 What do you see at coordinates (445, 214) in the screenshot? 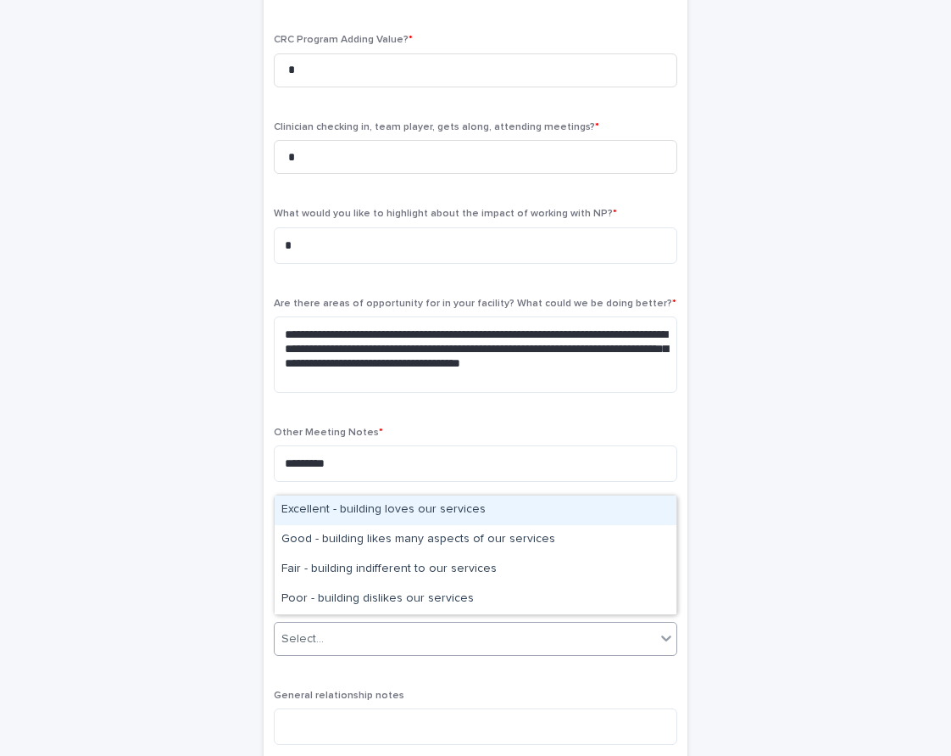
I see `span: What would you like to highlight about the impact of working with NP?` at bounding box center [445, 214].